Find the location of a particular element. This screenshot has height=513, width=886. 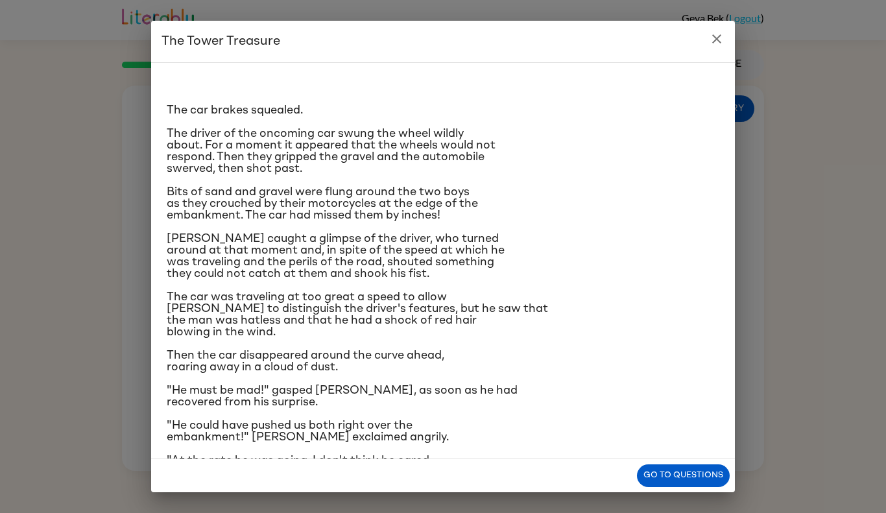

button: Go to questions is located at coordinates (683, 476).